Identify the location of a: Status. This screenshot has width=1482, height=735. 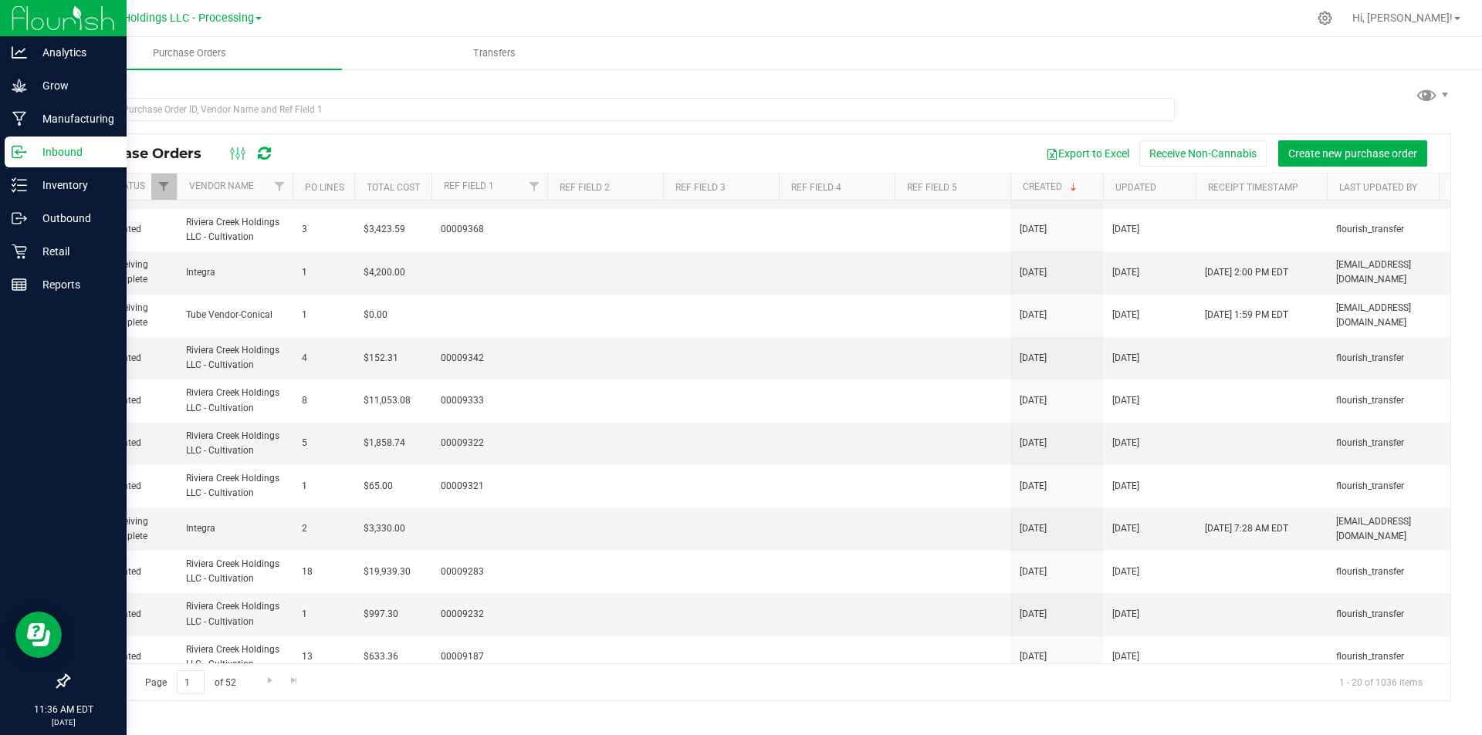
(128, 186).